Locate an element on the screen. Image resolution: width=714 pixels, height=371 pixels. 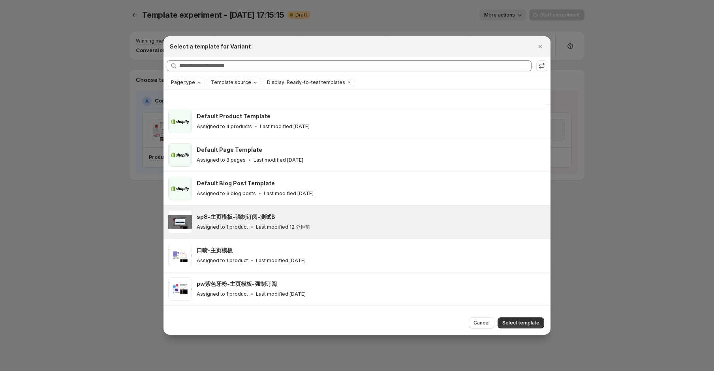
h3: sp8-主页模板-强制订阅-测试B is located at coordinates (236, 217).